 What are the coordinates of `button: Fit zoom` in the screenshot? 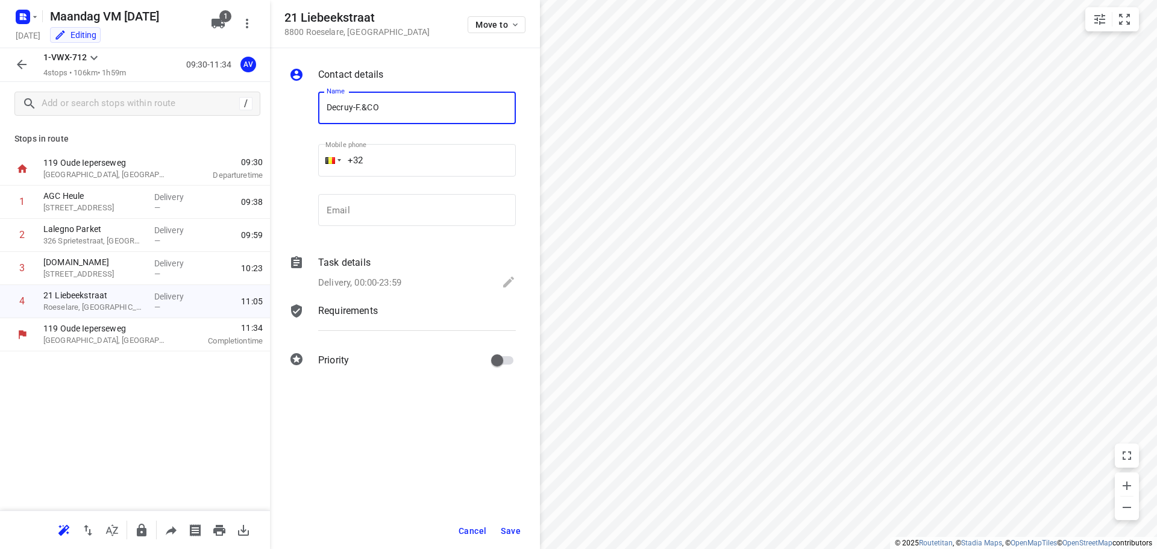 It's located at (1125, 19).